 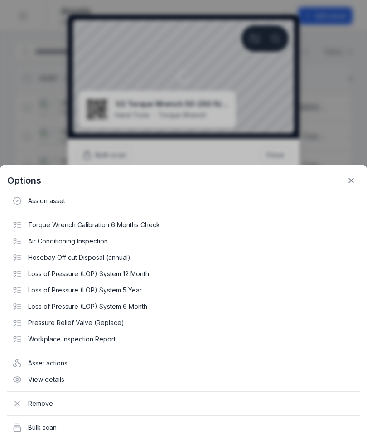 What do you see at coordinates (183, 225) in the screenshot?
I see `div: Torque Wrench Calibration 6 Months Check` at bounding box center [183, 225].